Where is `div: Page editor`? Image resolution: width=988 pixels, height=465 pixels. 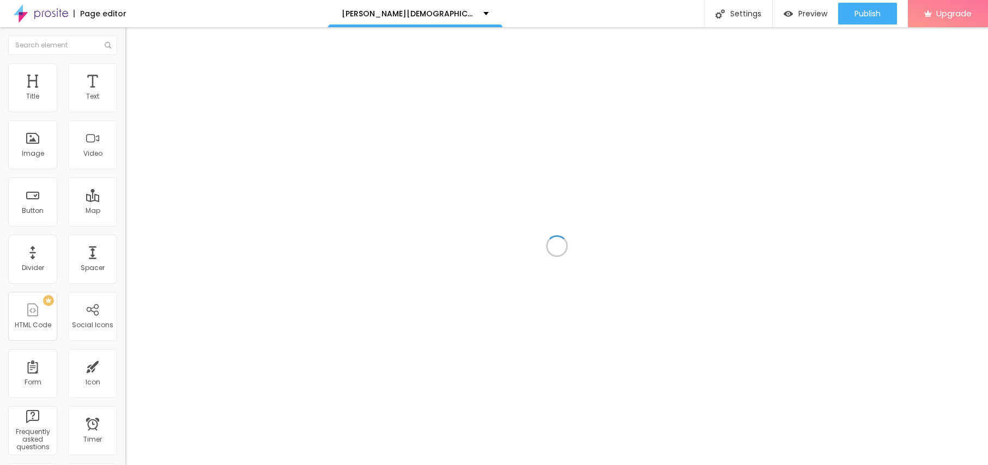 div: Page editor is located at coordinates (100, 14).